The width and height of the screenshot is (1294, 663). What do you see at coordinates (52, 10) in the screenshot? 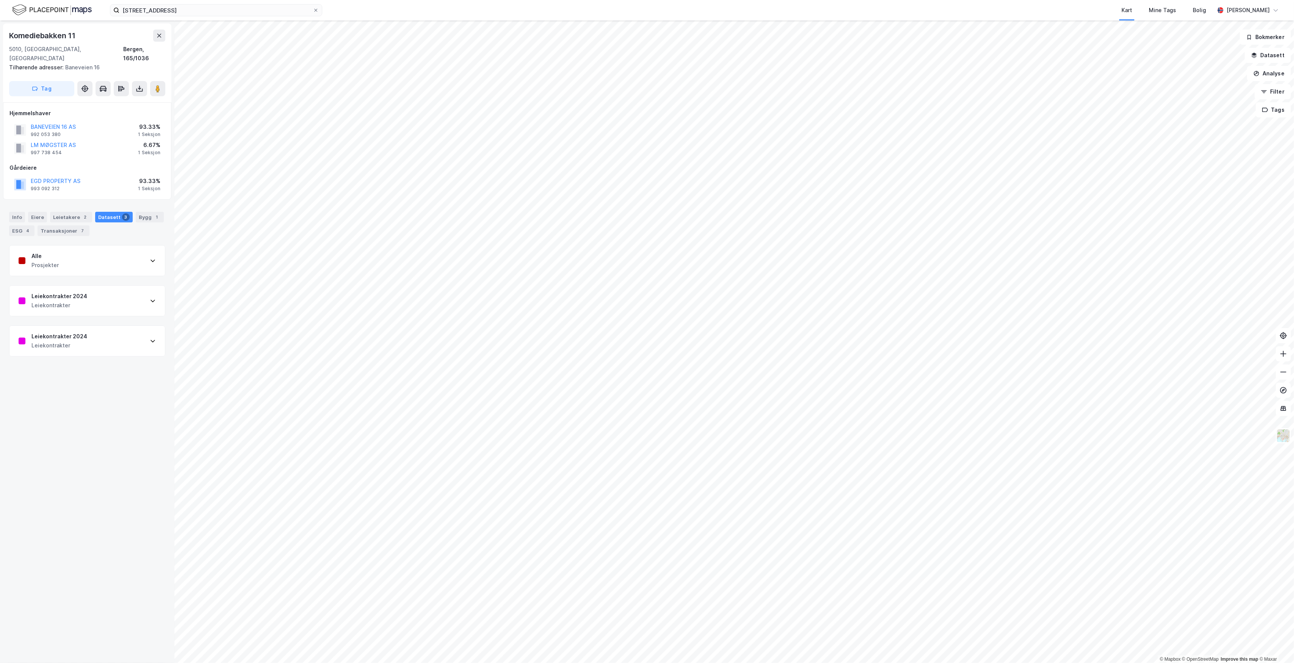
I see `img: logo.f888ab2527a4732fd821a326f86c7f29.svg` at bounding box center [52, 10].